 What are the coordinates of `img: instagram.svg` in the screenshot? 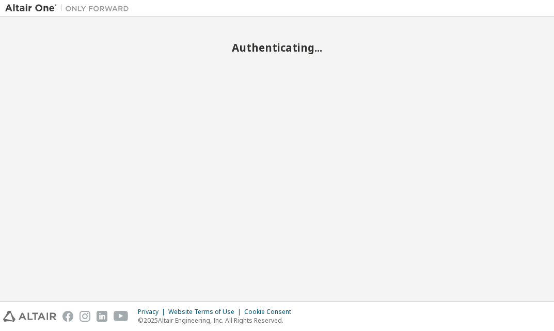 It's located at (85, 316).